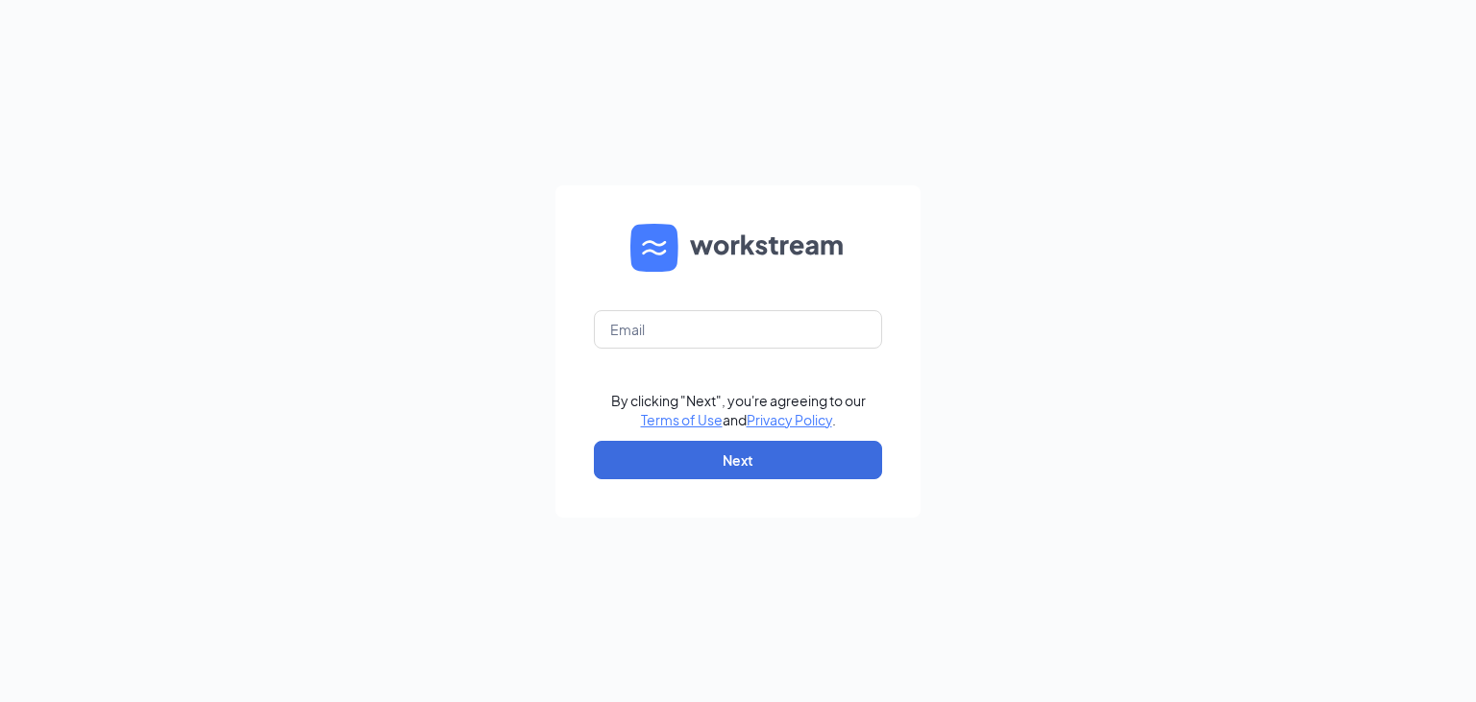 This screenshot has height=702, width=1476. Describe the element at coordinates (789, 420) in the screenshot. I see `a: Privacy Policy` at that location.